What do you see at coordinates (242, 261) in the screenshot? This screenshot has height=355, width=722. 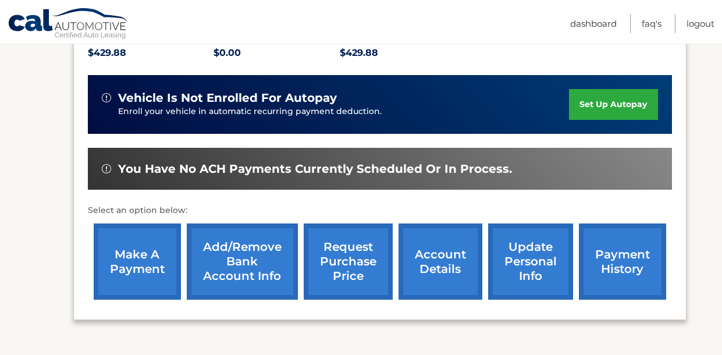 I see `a: Add/Remove bank account info` at bounding box center [242, 261].